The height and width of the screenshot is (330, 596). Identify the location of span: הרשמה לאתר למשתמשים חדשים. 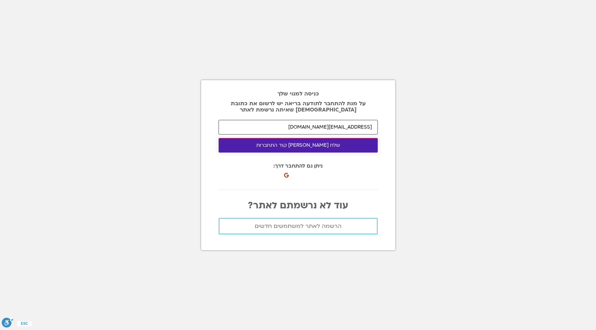
(298, 226).